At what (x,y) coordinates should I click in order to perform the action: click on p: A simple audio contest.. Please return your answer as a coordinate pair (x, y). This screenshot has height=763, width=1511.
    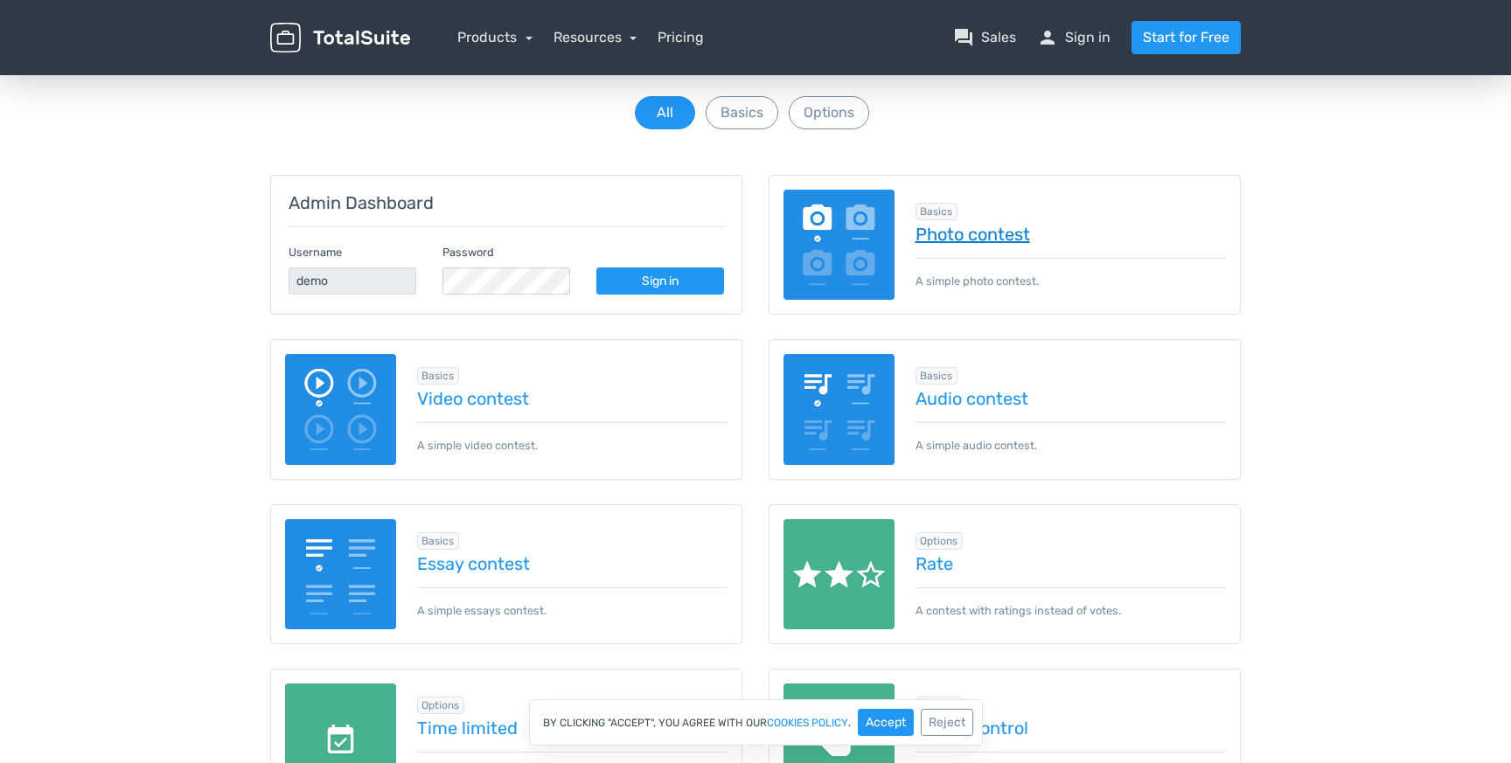
    Looking at the image, I should click on (1071, 438).